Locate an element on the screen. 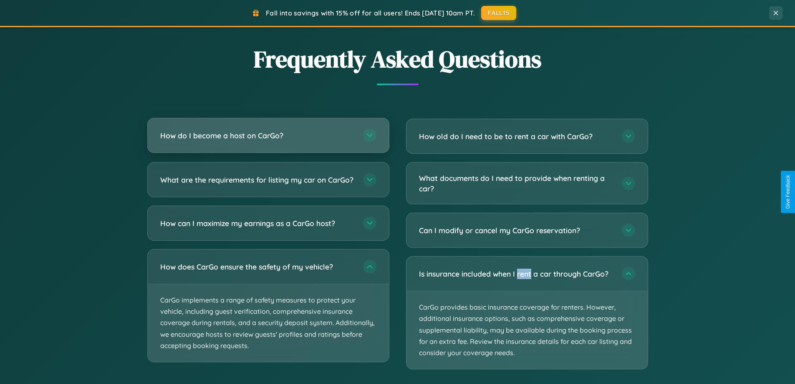  h3: Is insurance included when I rent a car through CarGo? is located at coordinates (516, 273).